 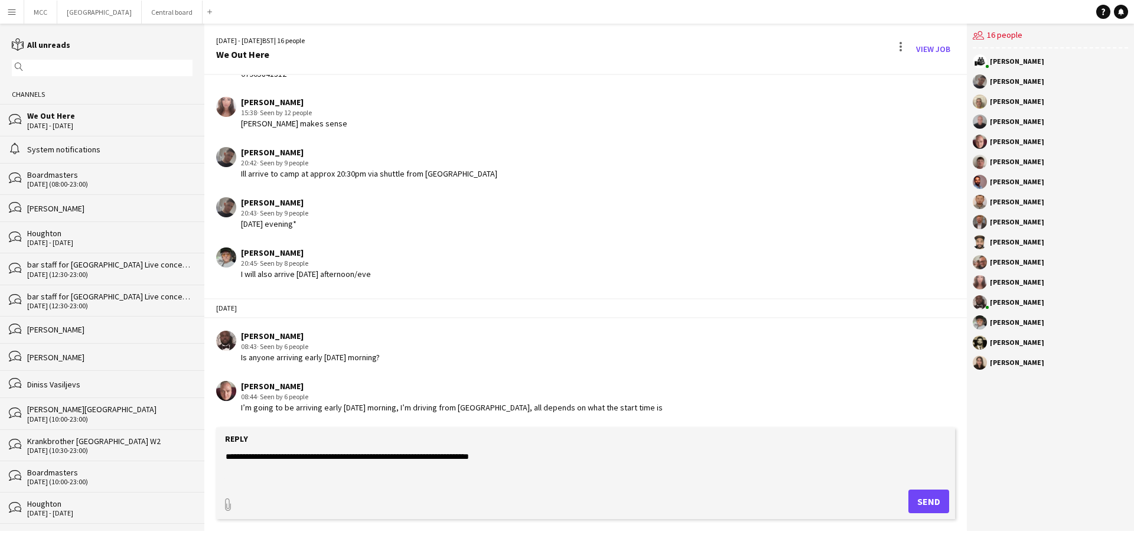 What do you see at coordinates (172, 12) in the screenshot?
I see `button: Central board` at bounding box center [172, 12].